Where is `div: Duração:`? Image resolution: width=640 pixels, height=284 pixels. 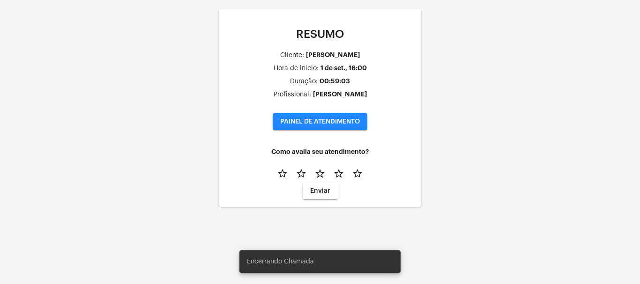
div: Duração: is located at coordinates (304, 82).